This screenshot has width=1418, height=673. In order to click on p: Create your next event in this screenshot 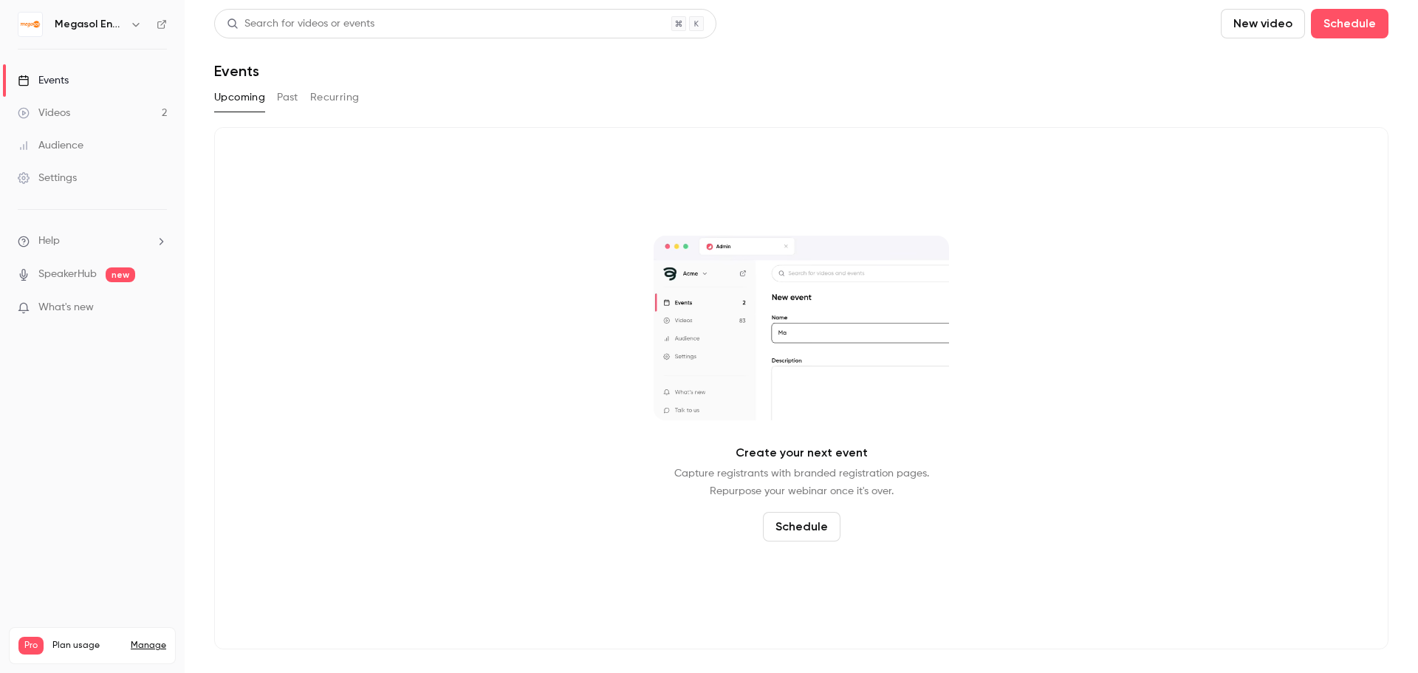, I will do `click(801, 453)`.